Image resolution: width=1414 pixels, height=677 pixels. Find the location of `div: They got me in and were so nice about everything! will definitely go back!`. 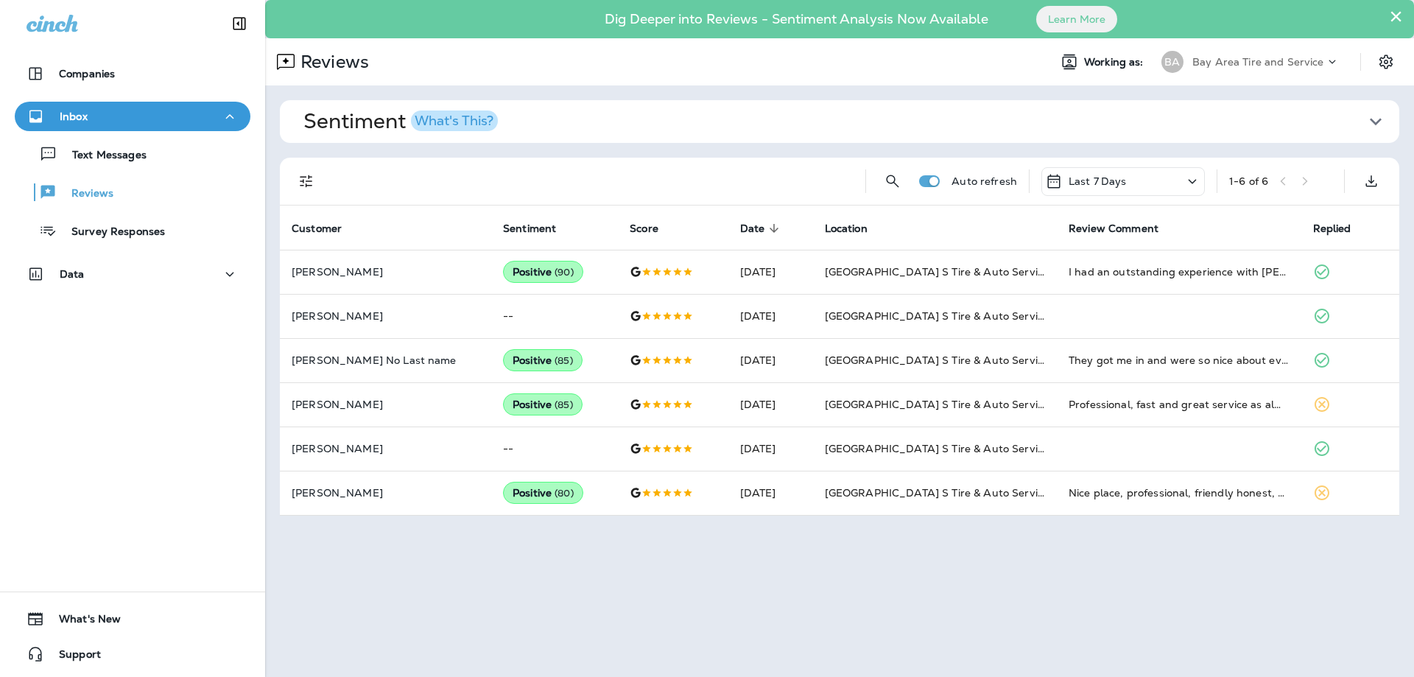

div: They got me in and were so nice about everything! will definitely go back! is located at coordinates (1178, 360).